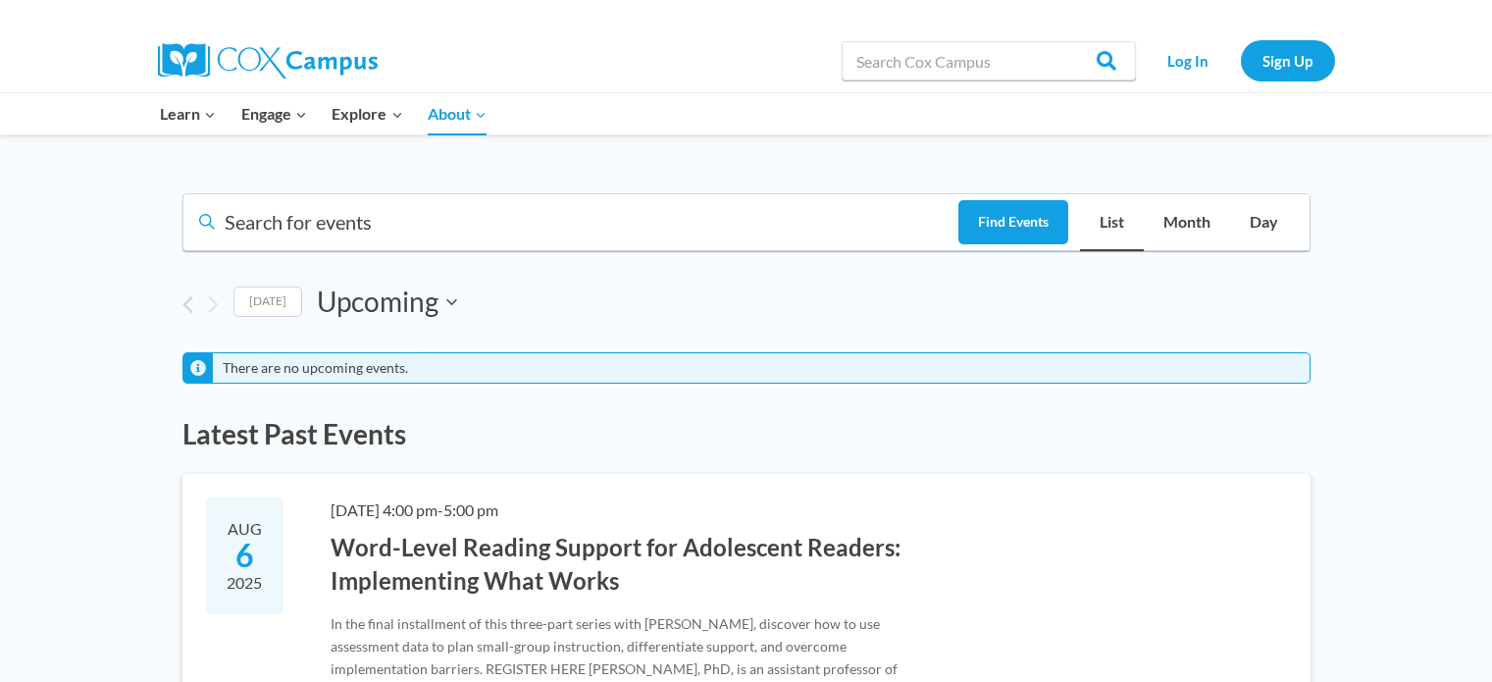  Describe the element at coordinates (1187, 222) in the screenshot. I see `span: Month` at that location.